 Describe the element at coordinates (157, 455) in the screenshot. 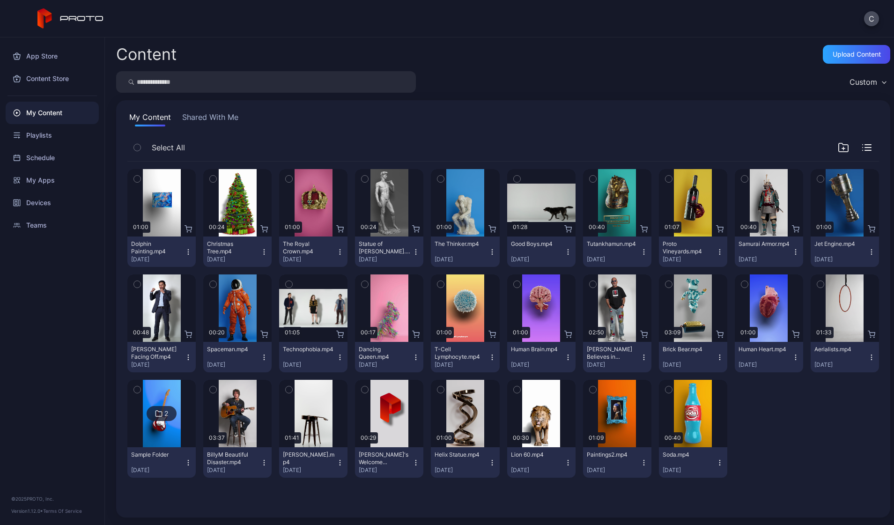

I see `div: Sample Folder` at that location.